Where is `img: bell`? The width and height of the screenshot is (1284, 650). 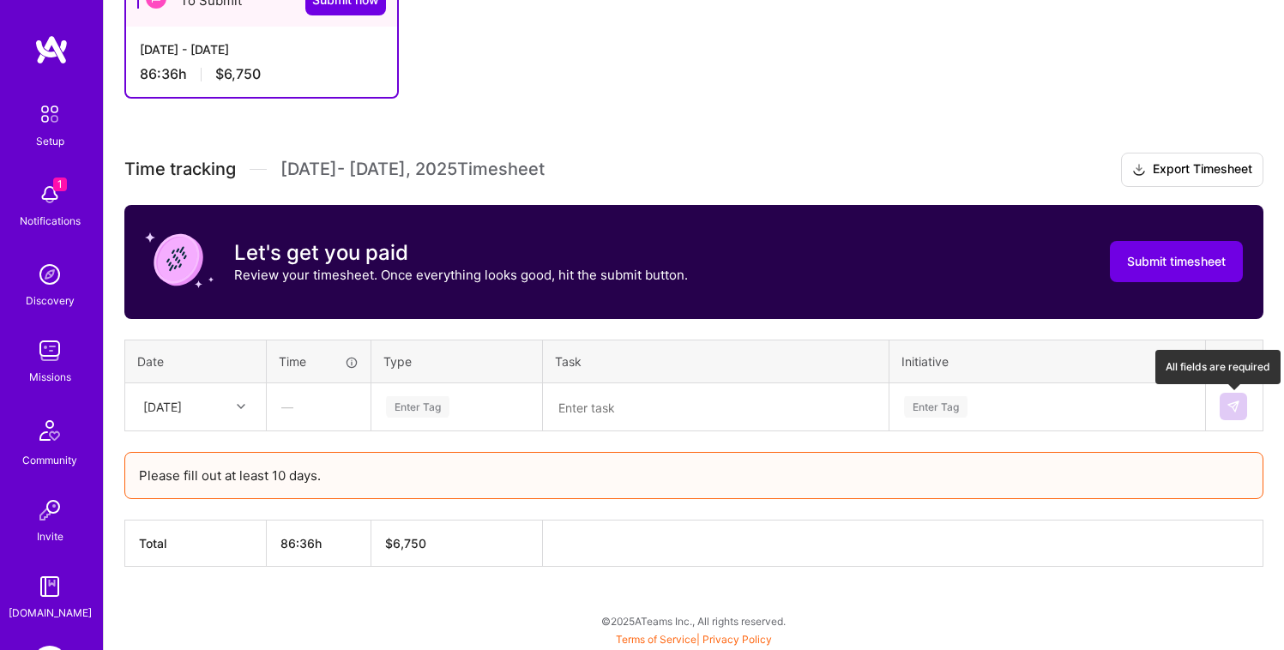
img: bell is located at coordinates (50, 195).